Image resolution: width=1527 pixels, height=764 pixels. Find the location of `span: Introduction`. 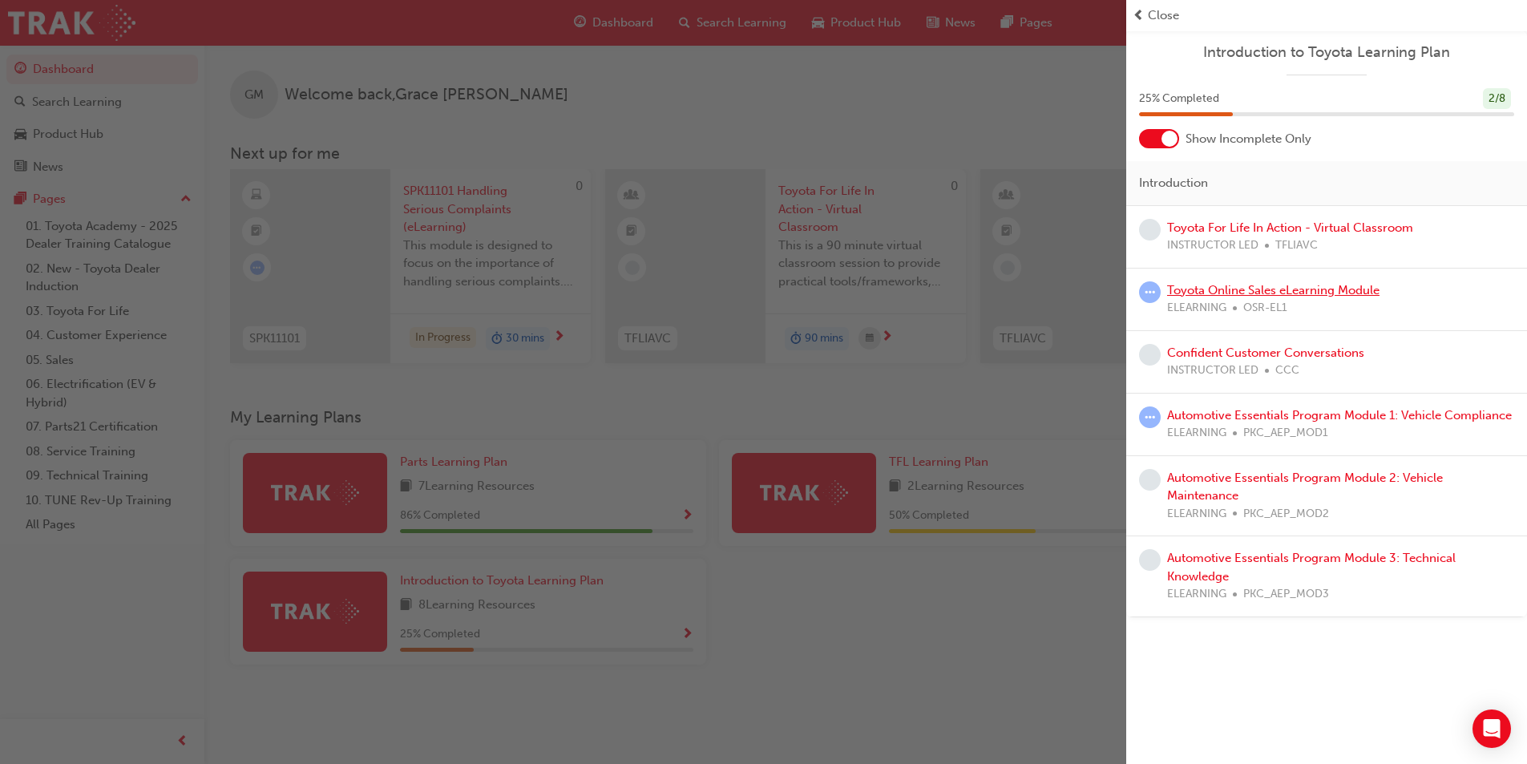

span: Introduction is located at coordinates (1173, 183).